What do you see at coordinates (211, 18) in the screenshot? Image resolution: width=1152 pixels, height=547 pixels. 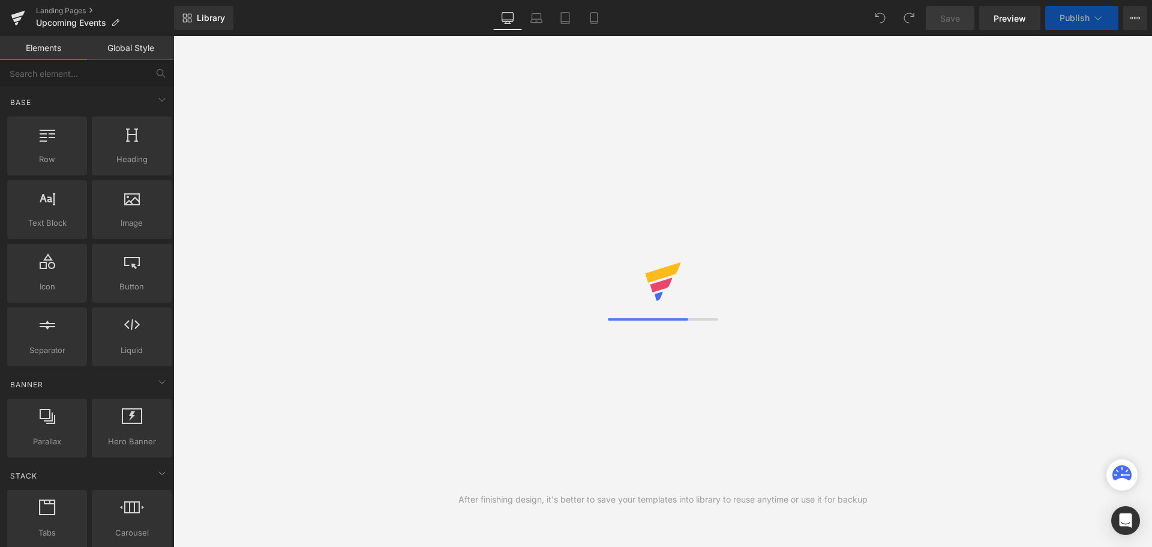 I see `span: Library` at bounding box center [211, 18].